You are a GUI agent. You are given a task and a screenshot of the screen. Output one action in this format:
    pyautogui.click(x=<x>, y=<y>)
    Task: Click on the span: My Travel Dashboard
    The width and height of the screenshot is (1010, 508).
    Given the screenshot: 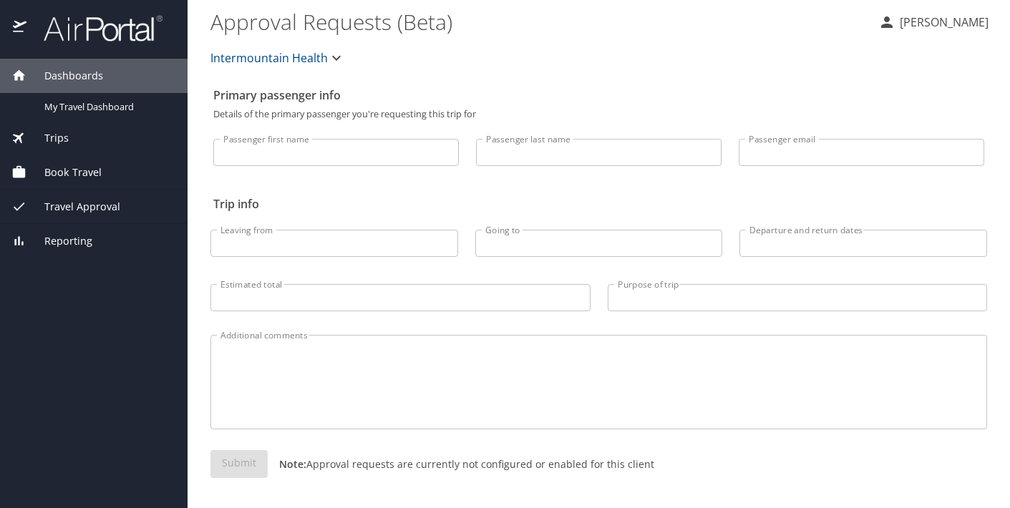 What is the action you would take?
    pyautogui.click(x=107, y=107)
    